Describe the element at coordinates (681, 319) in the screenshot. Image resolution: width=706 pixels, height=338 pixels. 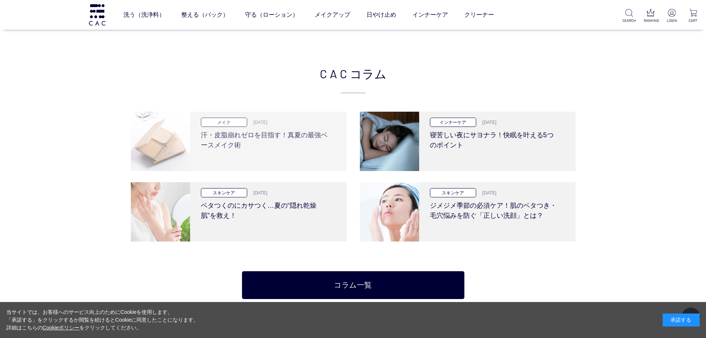
I see `div: 承諾する` at that location.